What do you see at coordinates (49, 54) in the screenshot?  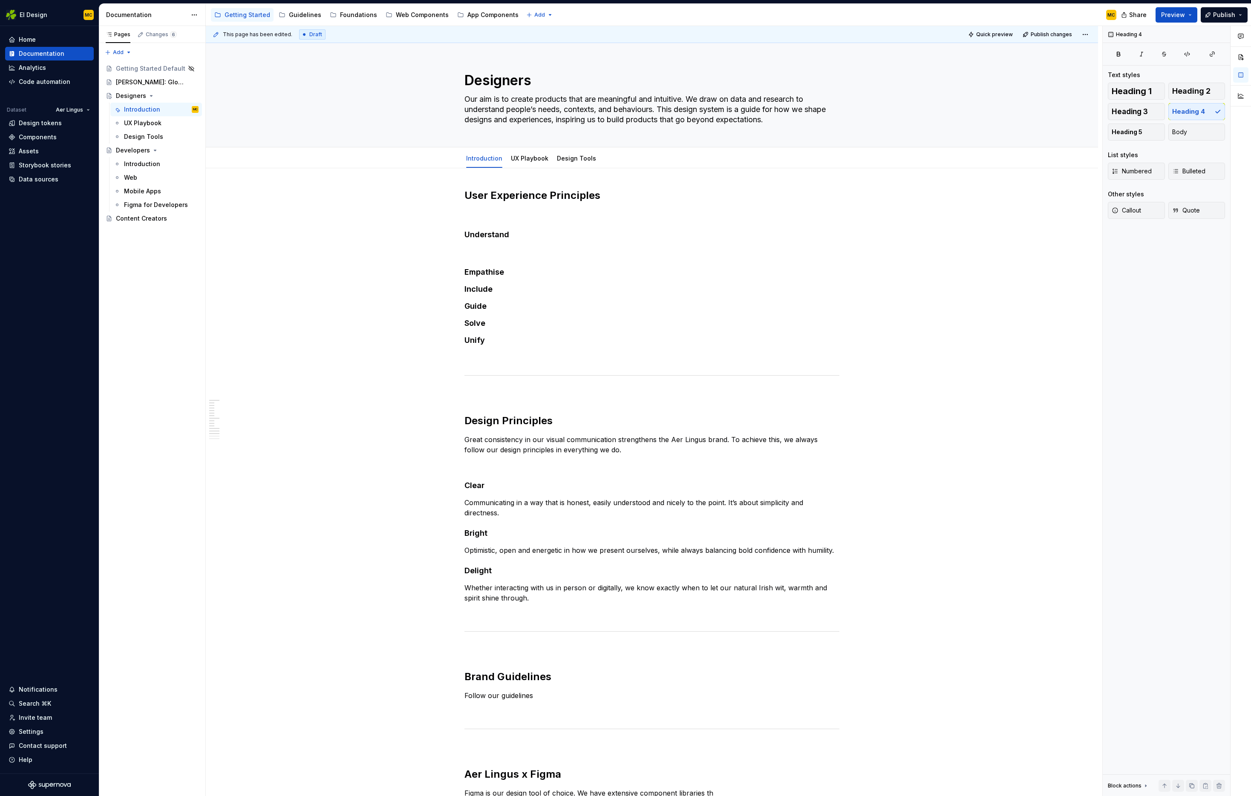 I see `a: Documentation` at bounding box center [49, 54].